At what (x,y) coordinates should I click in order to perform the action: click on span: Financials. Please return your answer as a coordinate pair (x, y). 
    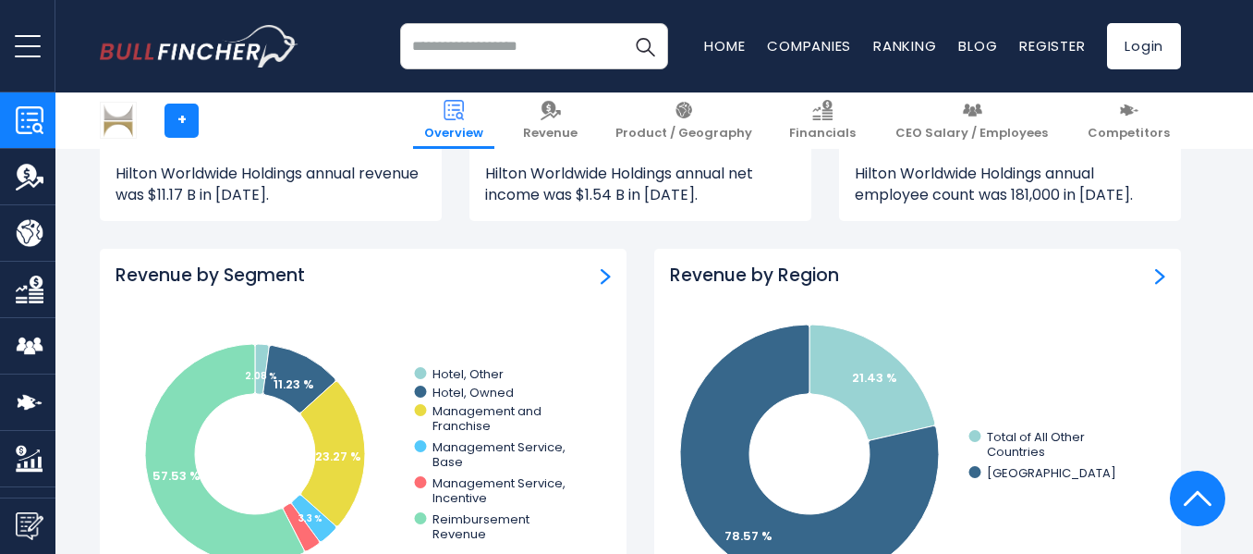
    Looking at the image, I should click on (823, 133).